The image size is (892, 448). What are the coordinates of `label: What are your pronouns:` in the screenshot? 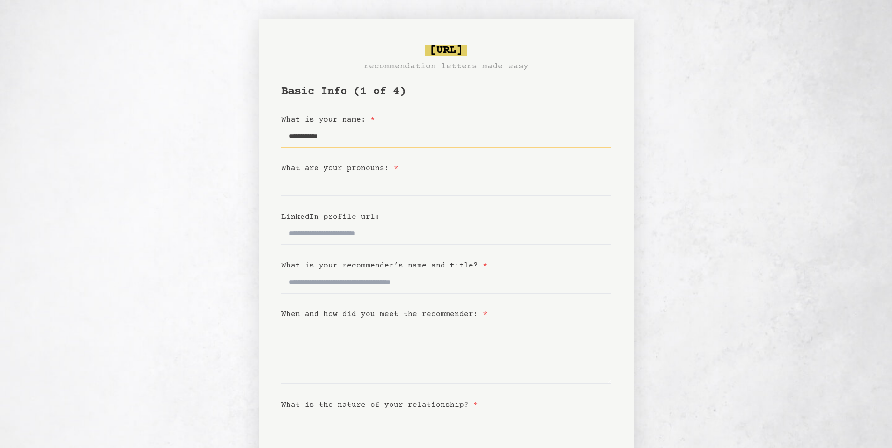 It's located at (340, 169).